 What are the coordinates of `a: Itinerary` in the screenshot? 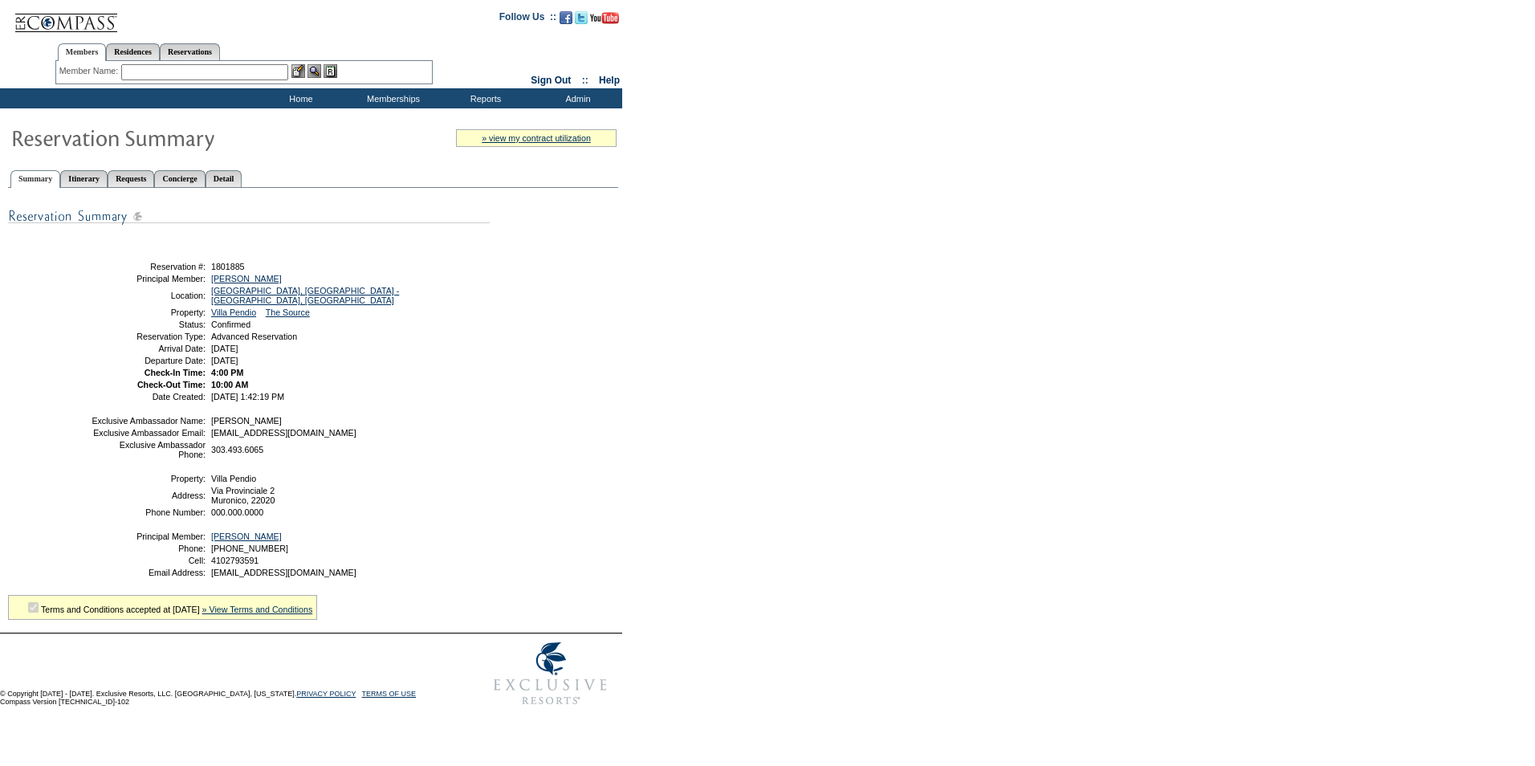 It's located at (83, 178).